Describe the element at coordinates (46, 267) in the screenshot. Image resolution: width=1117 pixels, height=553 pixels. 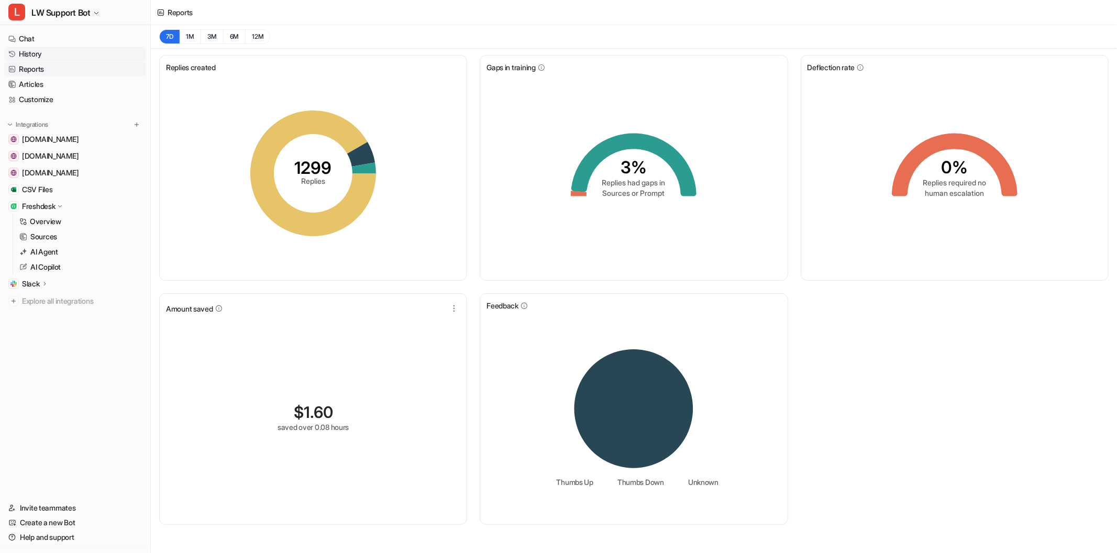
I see `p: AI Copilot` at that location.